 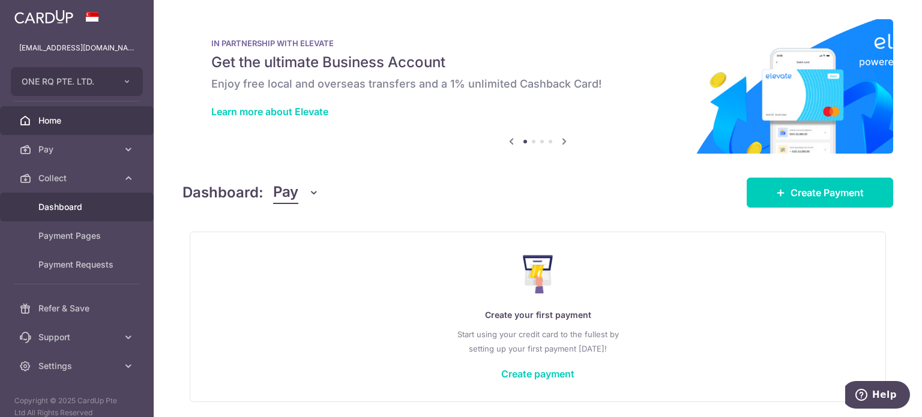 What do you see at coordinates (78, 121) in the screenshot?
I see `span: Home` at bounding box center [78, 121].